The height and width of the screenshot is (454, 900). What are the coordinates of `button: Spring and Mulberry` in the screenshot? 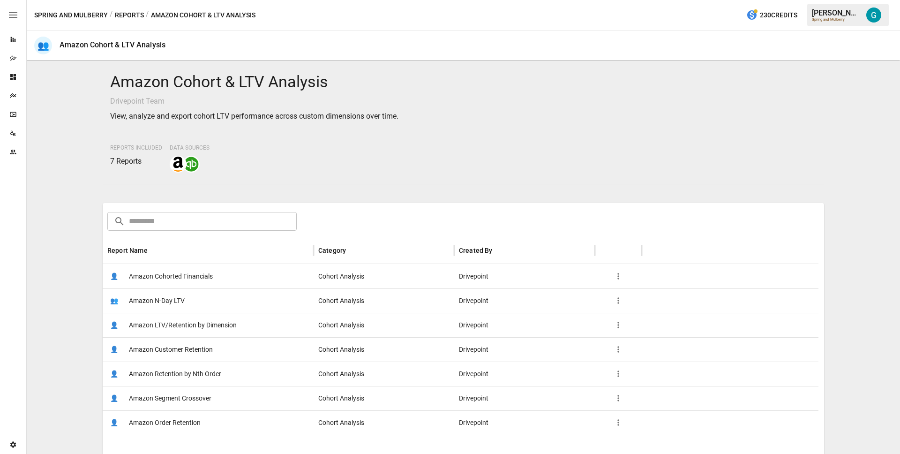 It's located at (71, 15).